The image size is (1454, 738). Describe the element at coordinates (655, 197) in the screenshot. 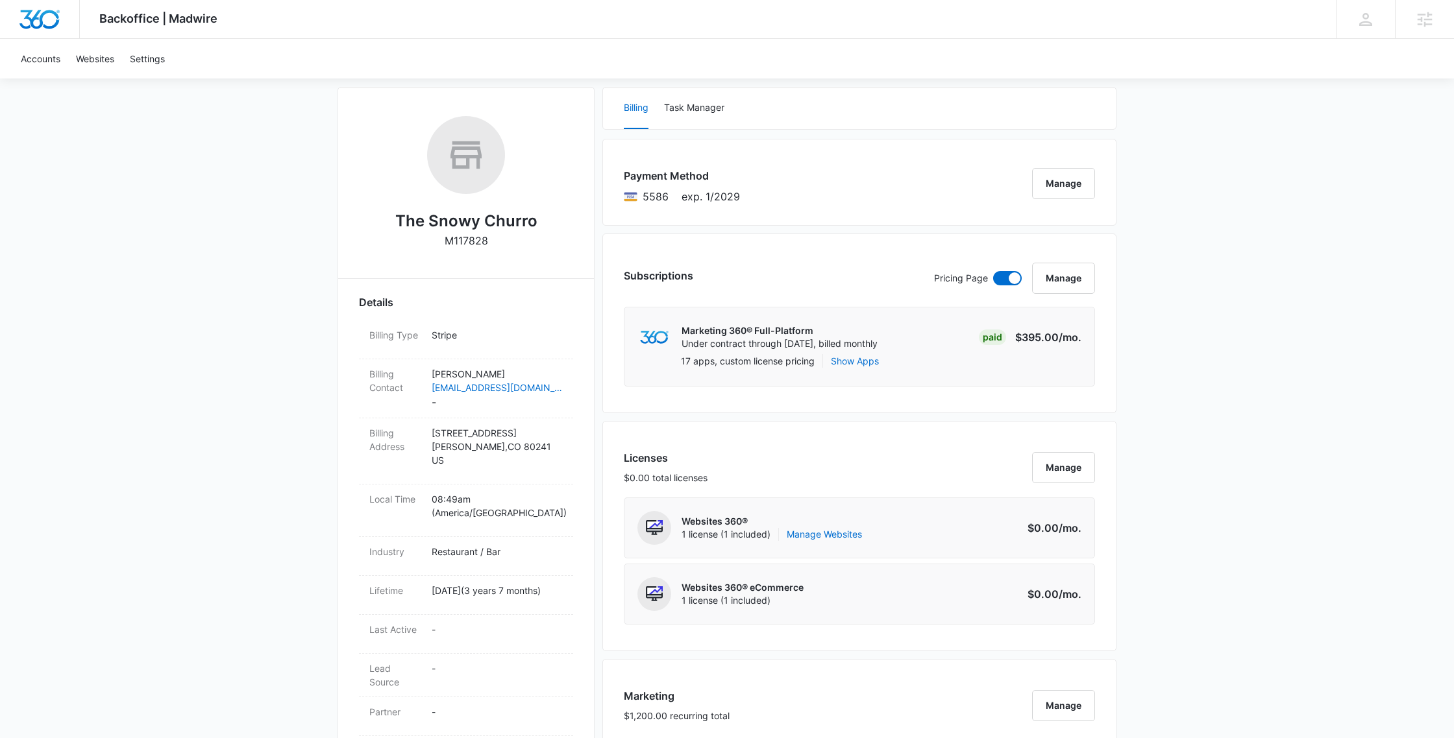

I see `span: Visa ending with` at that location.